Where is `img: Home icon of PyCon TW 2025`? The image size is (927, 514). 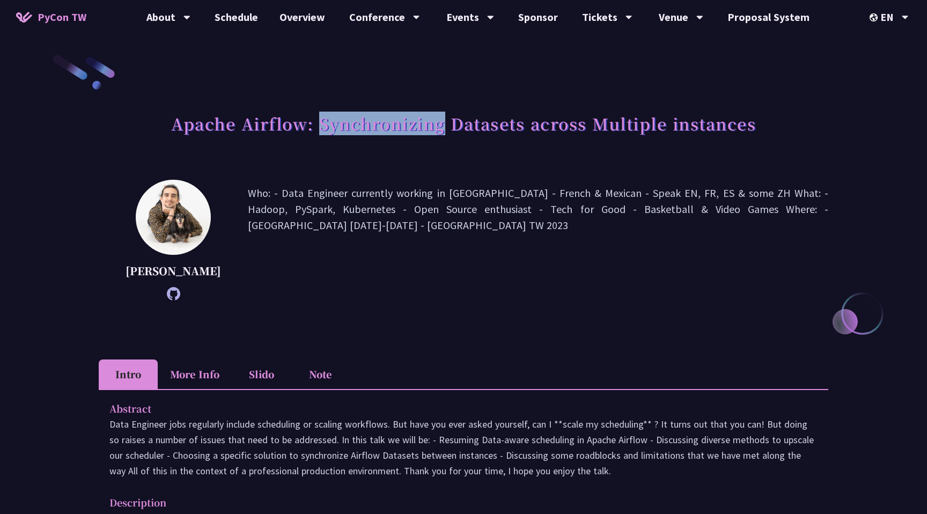
img: Home icon of PyCon TW 2025 is located at coordinates (24, 17).